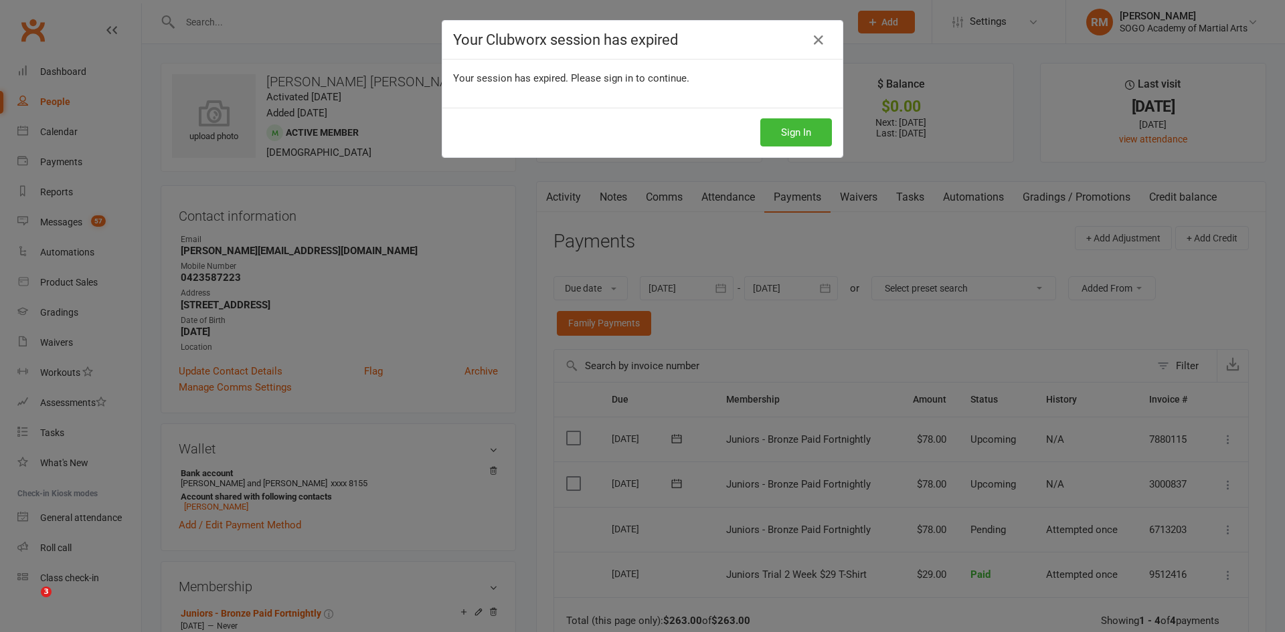 The image size is (1285, 632). Describe the element at coordinates (46, 592) in the screenshot. I see `span: 3` at that location.